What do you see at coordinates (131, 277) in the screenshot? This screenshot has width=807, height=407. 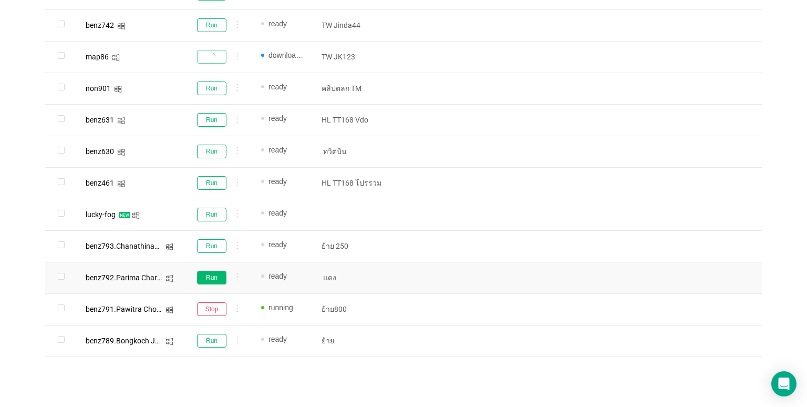 I see `span: benz792.Parima Chartpipak` at bounding box center [131, 277].